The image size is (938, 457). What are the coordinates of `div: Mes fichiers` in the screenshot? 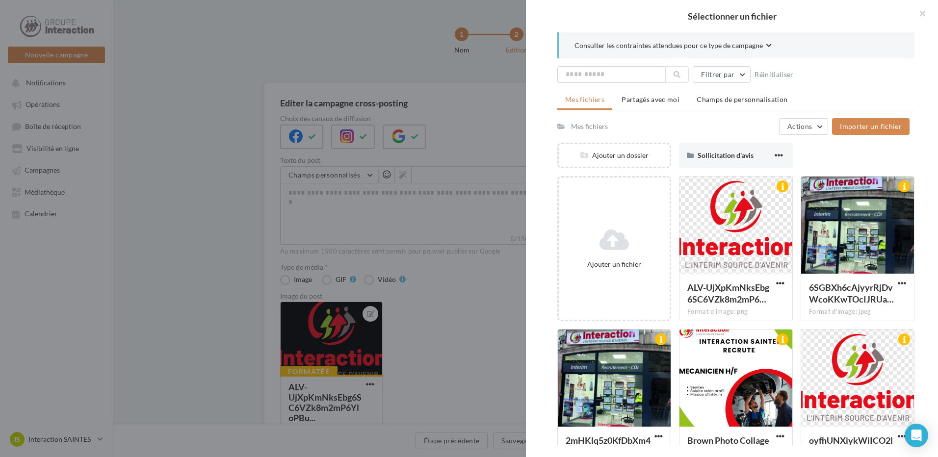 It's located at (589, 127).